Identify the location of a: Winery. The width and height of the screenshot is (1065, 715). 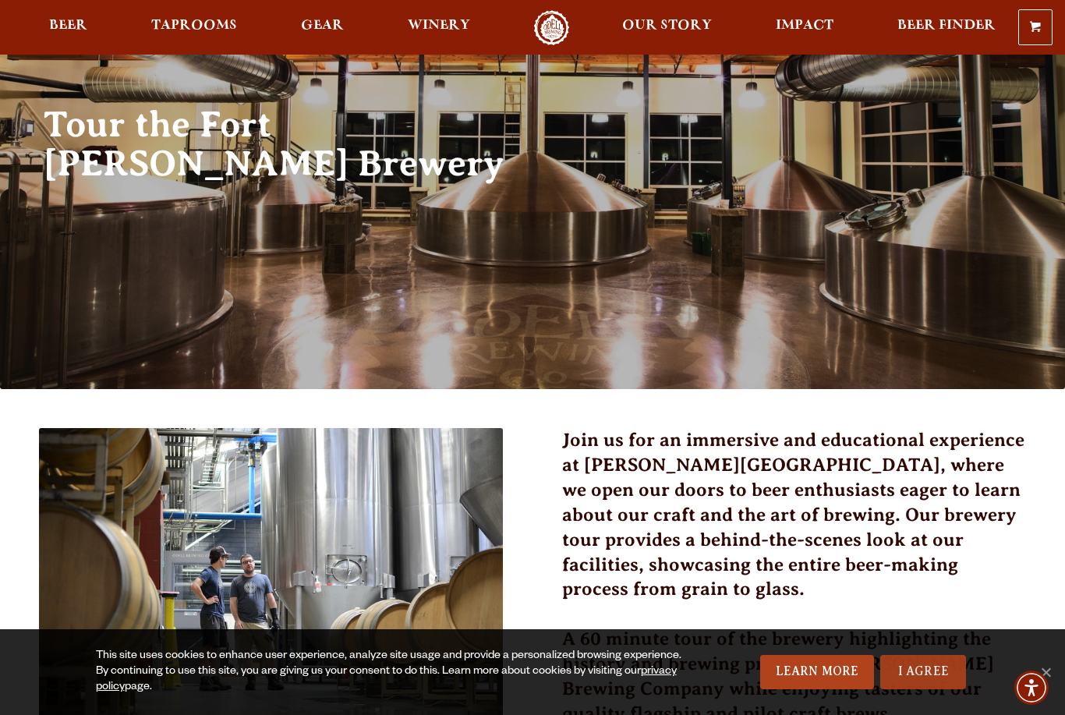
(439, 27).